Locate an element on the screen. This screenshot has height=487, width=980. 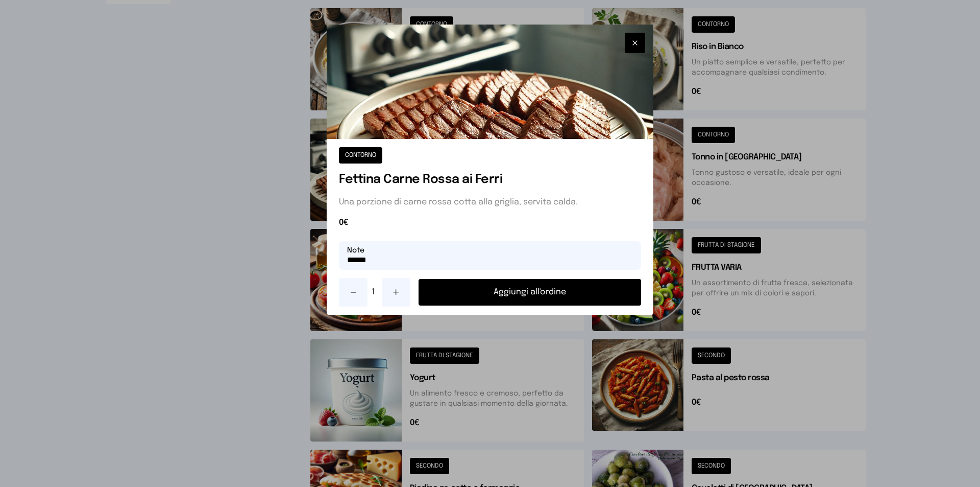
img: Fettina Carne Rossa ai Ferri is located at coordinates (490, 82).